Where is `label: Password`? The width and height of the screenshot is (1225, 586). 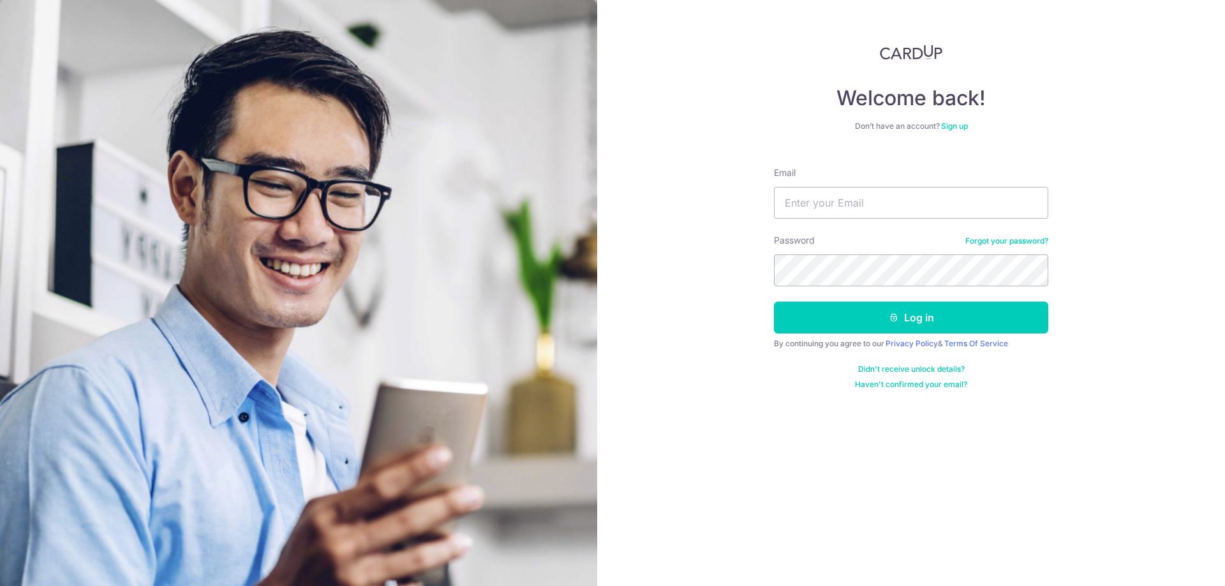
label: Password is located at coordinates (794, 241).